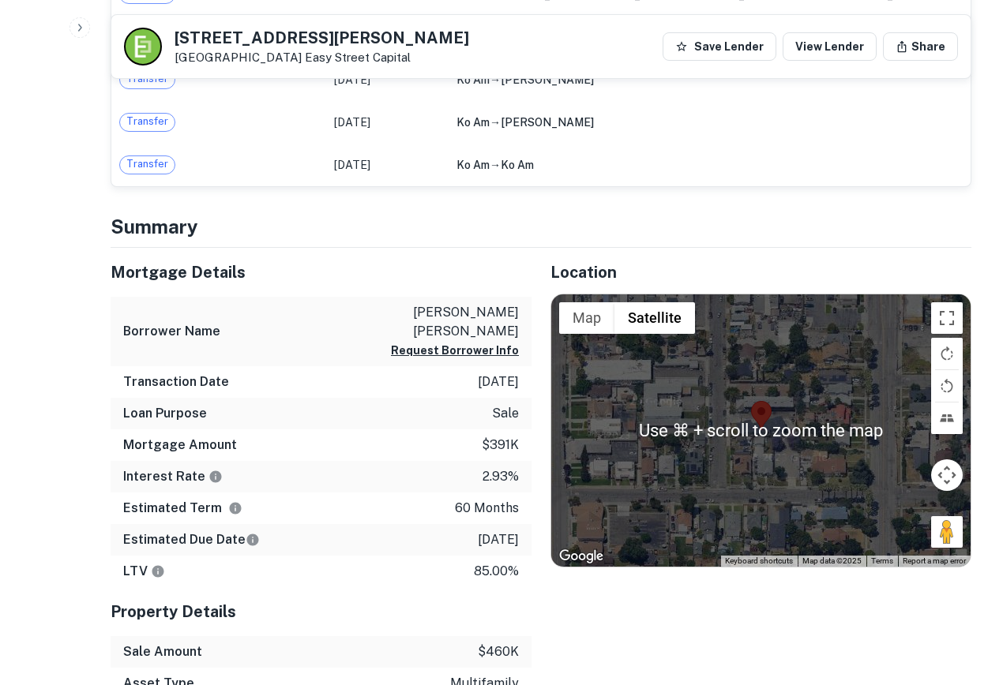 This screenshot has width=1003, height=685. I want to click on button: Keyboard shortcuts, so click(759, 561).